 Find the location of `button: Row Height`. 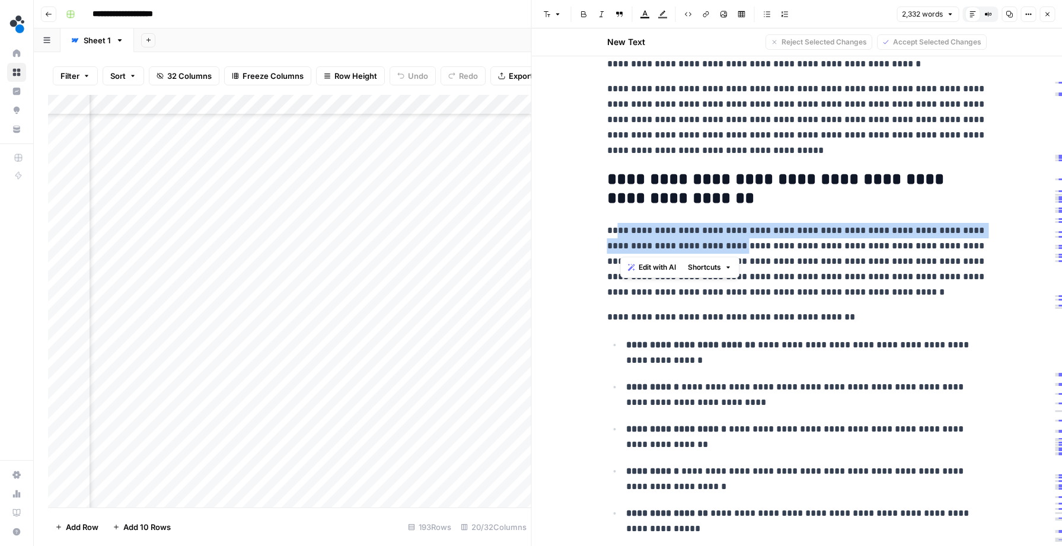

button: Row Height is located at coordinates (350, 76).